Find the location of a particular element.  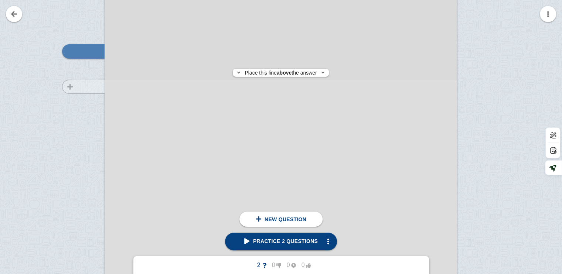

button: 2000 is located at coordinates (281, 265).